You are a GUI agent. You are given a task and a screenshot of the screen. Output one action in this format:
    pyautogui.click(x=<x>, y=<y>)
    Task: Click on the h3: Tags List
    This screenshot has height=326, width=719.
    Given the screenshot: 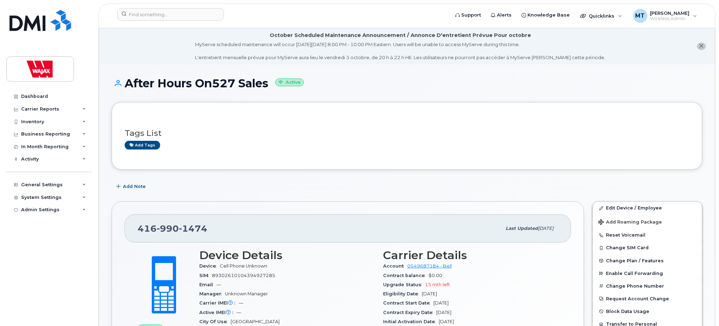 What is the action you would take?
    pyautogui.click(x=407, y=133)
    